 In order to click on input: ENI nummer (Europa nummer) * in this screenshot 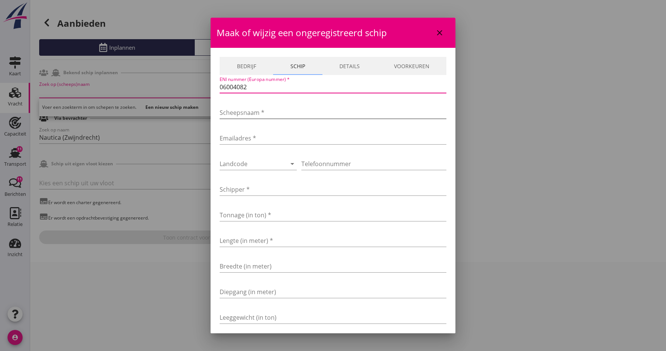, I will do `click(333, 87)`.